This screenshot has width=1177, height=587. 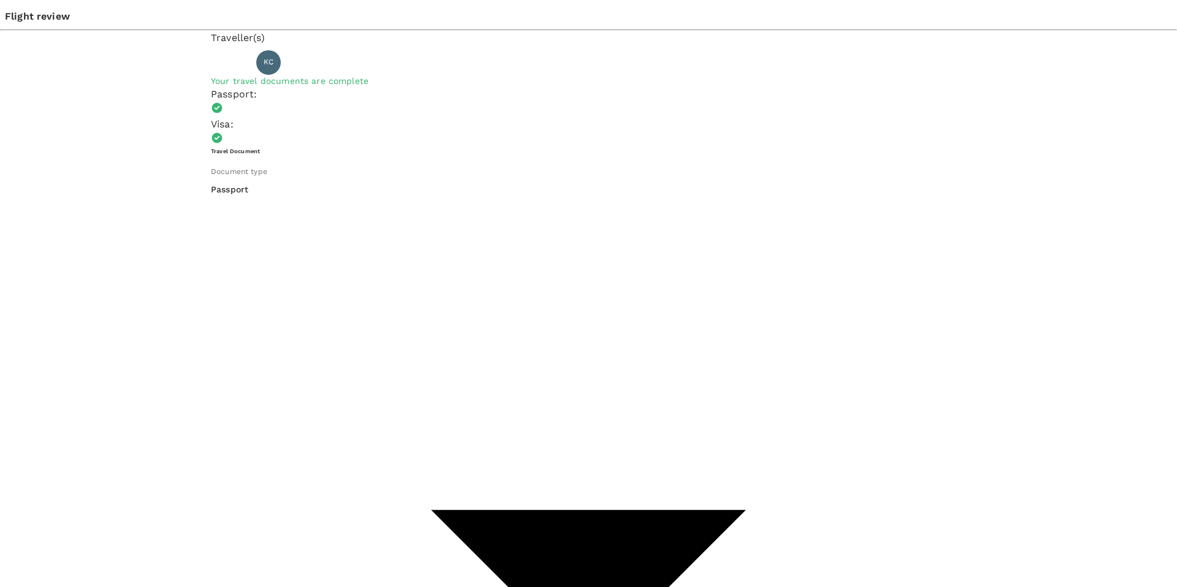 What do you see at coordinates (231, 63) in the screenshot?
I see `p: Traveller 1 :` at bounding box center [231, 63].